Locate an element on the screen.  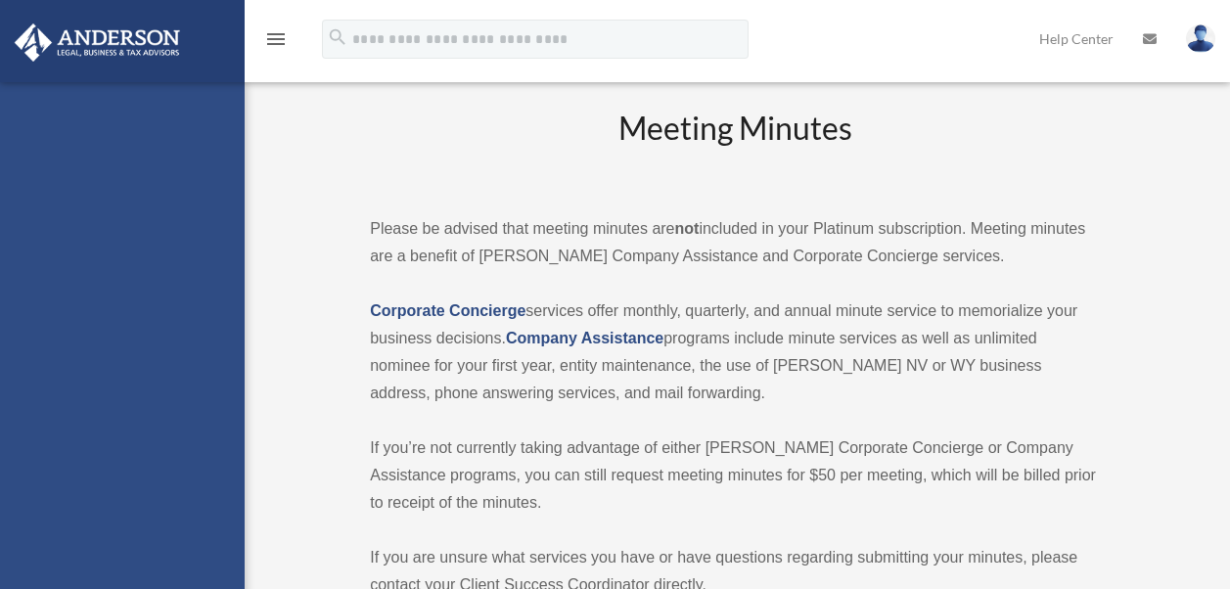
strong: not is located at coordinates (687, 228).